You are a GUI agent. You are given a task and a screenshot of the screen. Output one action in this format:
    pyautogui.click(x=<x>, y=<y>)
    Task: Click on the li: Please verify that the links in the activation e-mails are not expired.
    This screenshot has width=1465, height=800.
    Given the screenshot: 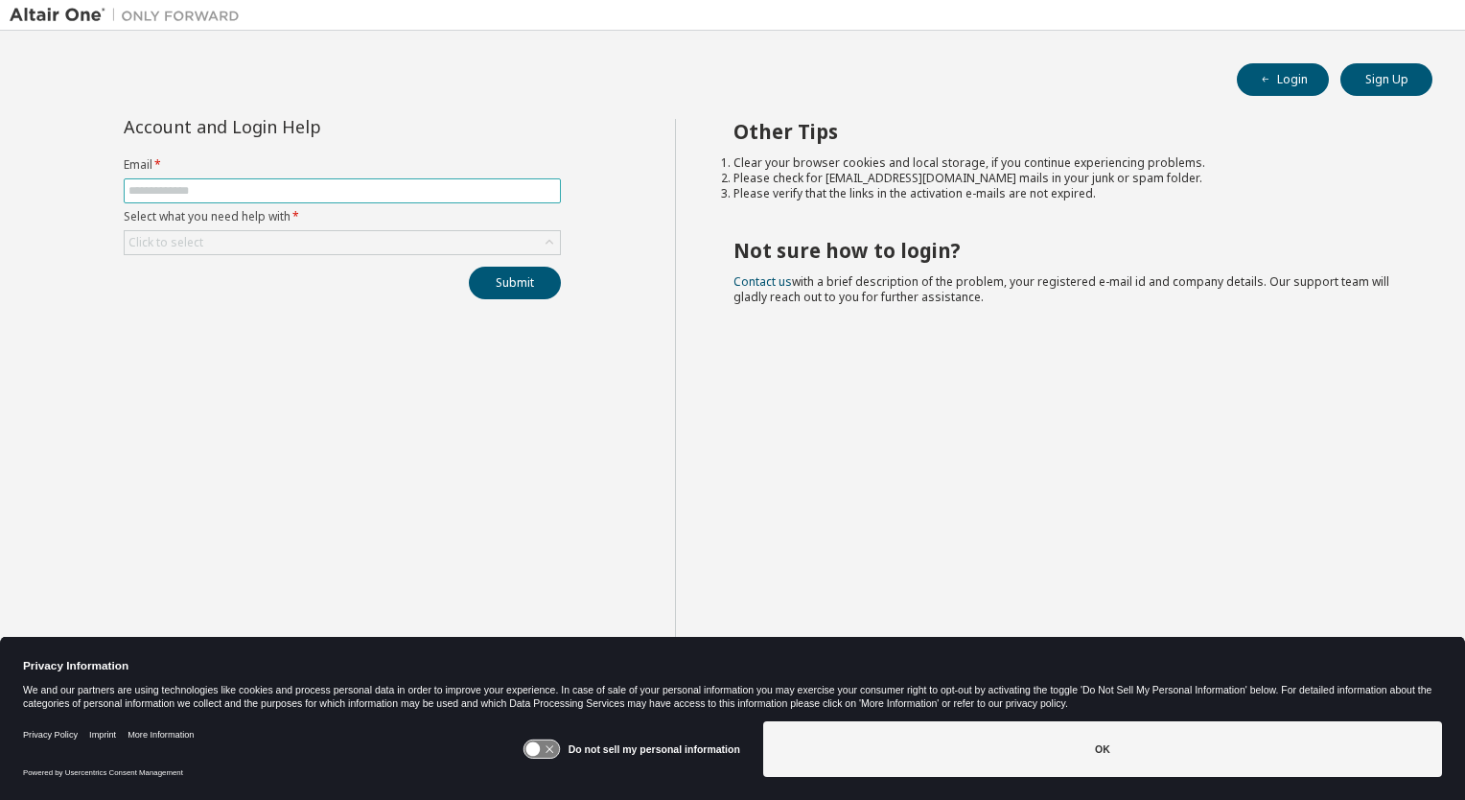 What is the action you would take?
    pyautogui.click(x=1066, y=194)
    